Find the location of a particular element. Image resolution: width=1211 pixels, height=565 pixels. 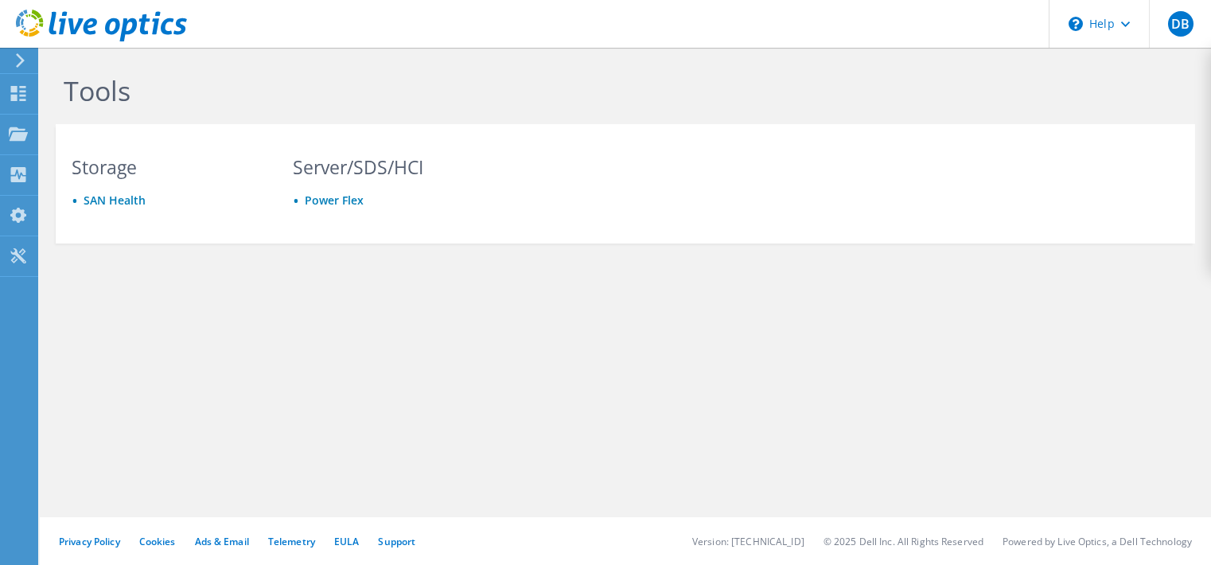

a: Power Flex is located at coordinates (334, 200).